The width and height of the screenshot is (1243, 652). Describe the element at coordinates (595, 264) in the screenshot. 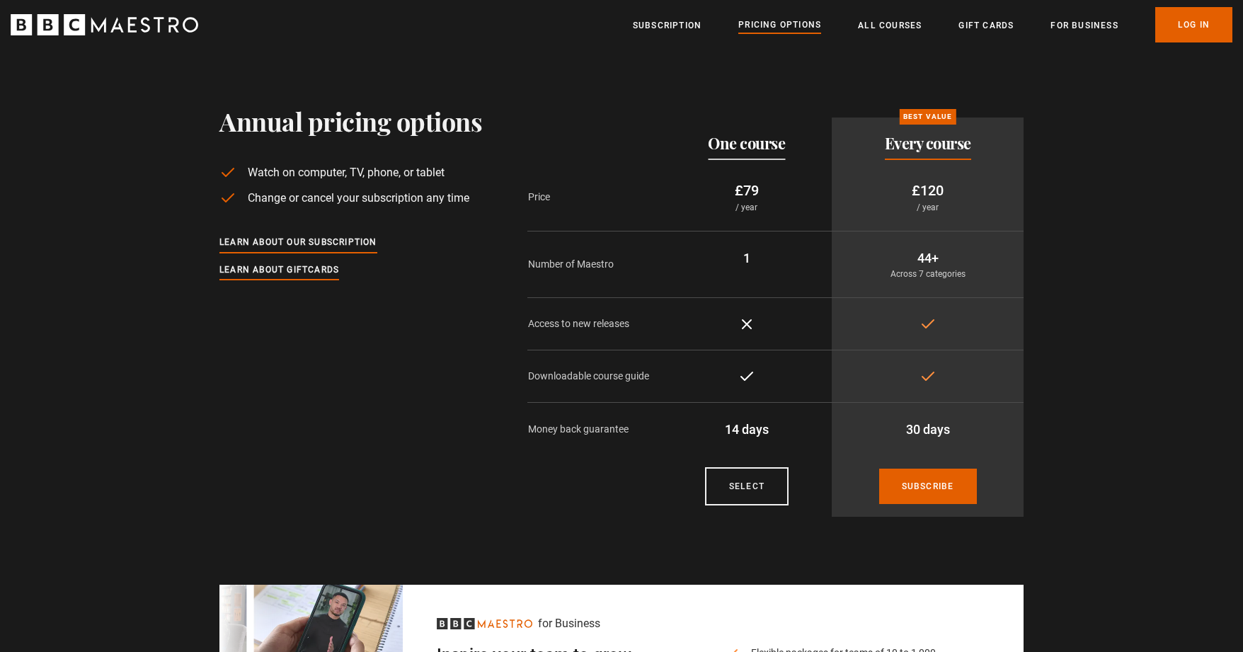

I see `p: Number of Maestro` at that location.